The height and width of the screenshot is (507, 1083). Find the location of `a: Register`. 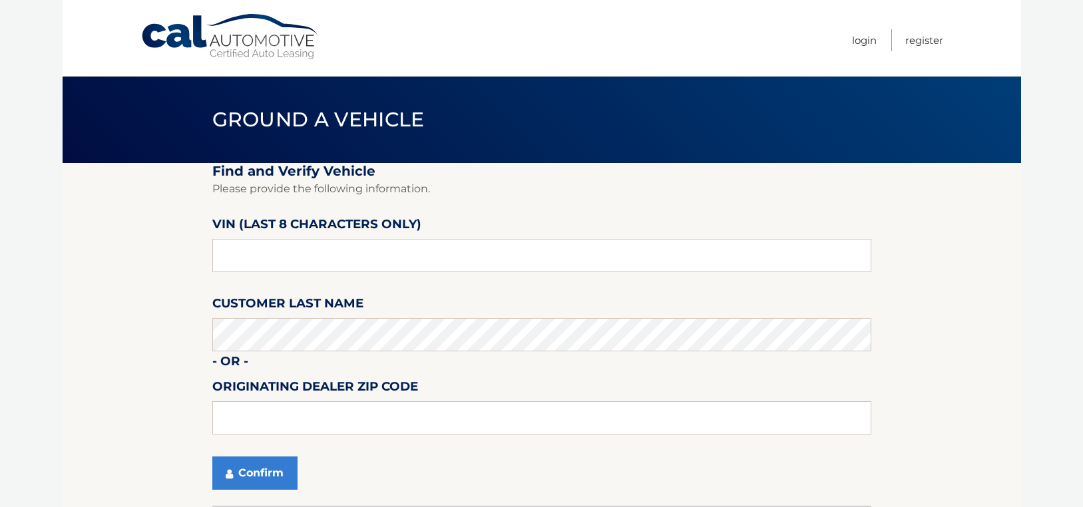

a: Register is located at coordinates (924, 40).